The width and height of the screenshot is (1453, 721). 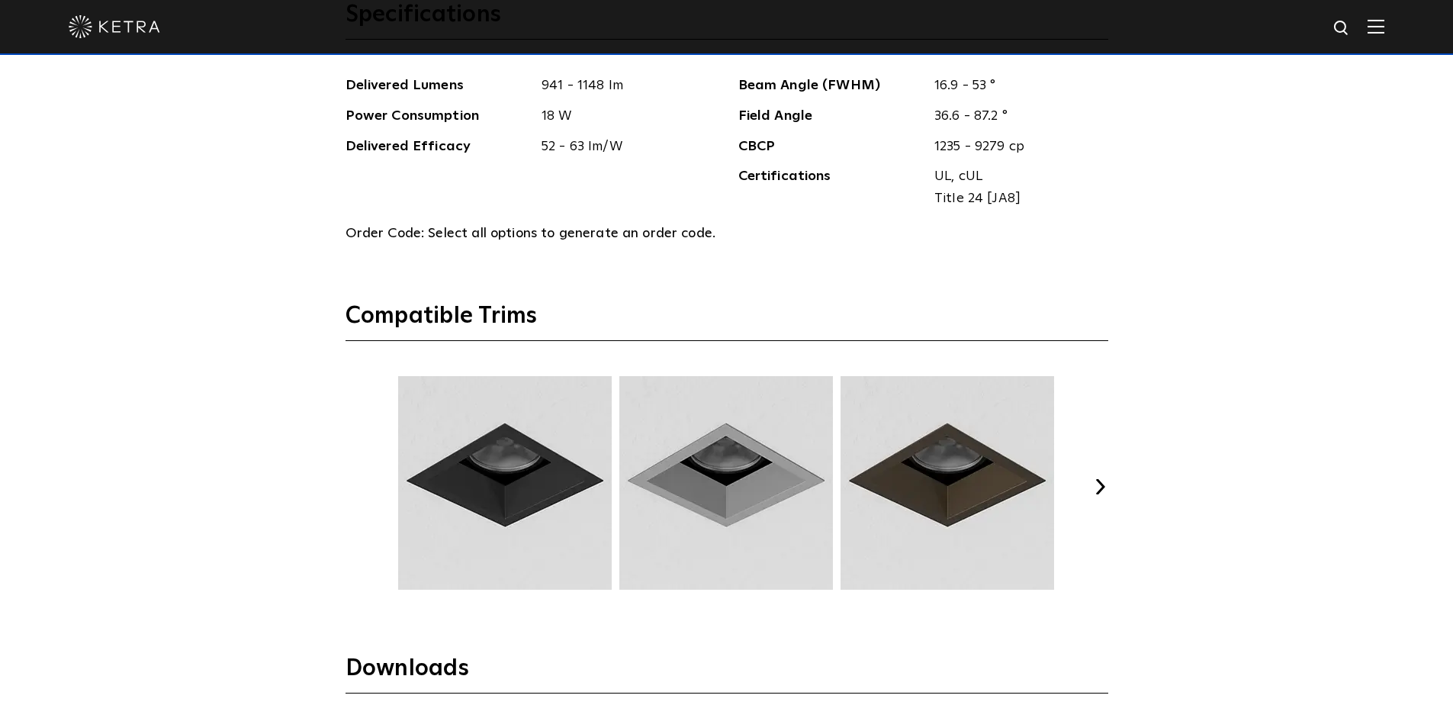 I want to click on h3: Downloads, so click(x=727, y=674).